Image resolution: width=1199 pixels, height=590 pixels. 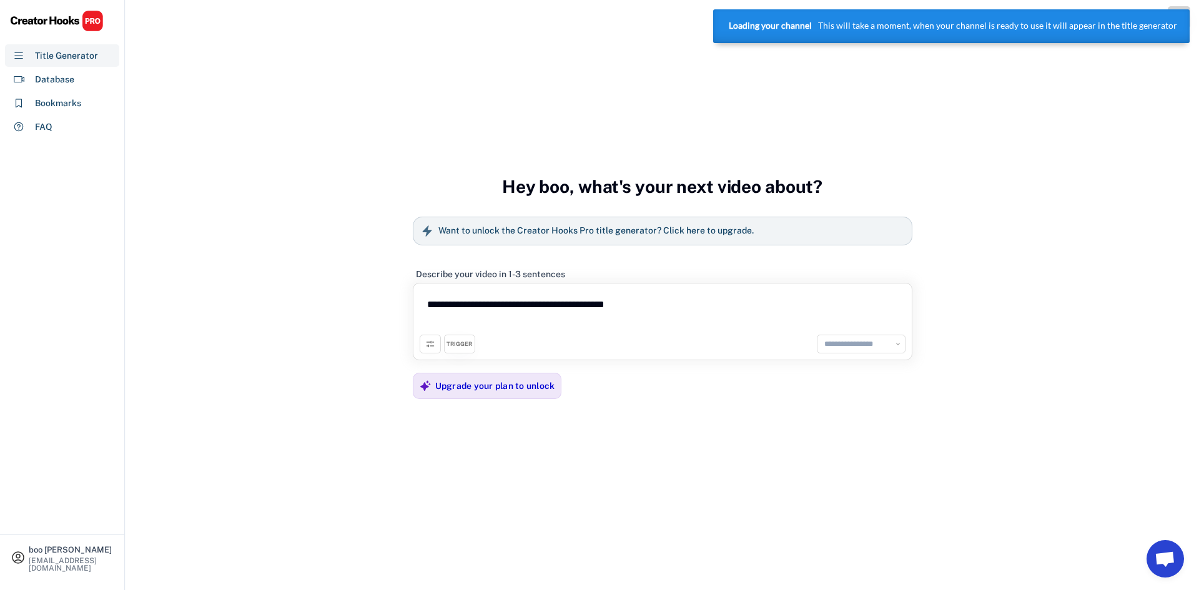 I want to click on div: FAQ, so click(x=44, y=127).